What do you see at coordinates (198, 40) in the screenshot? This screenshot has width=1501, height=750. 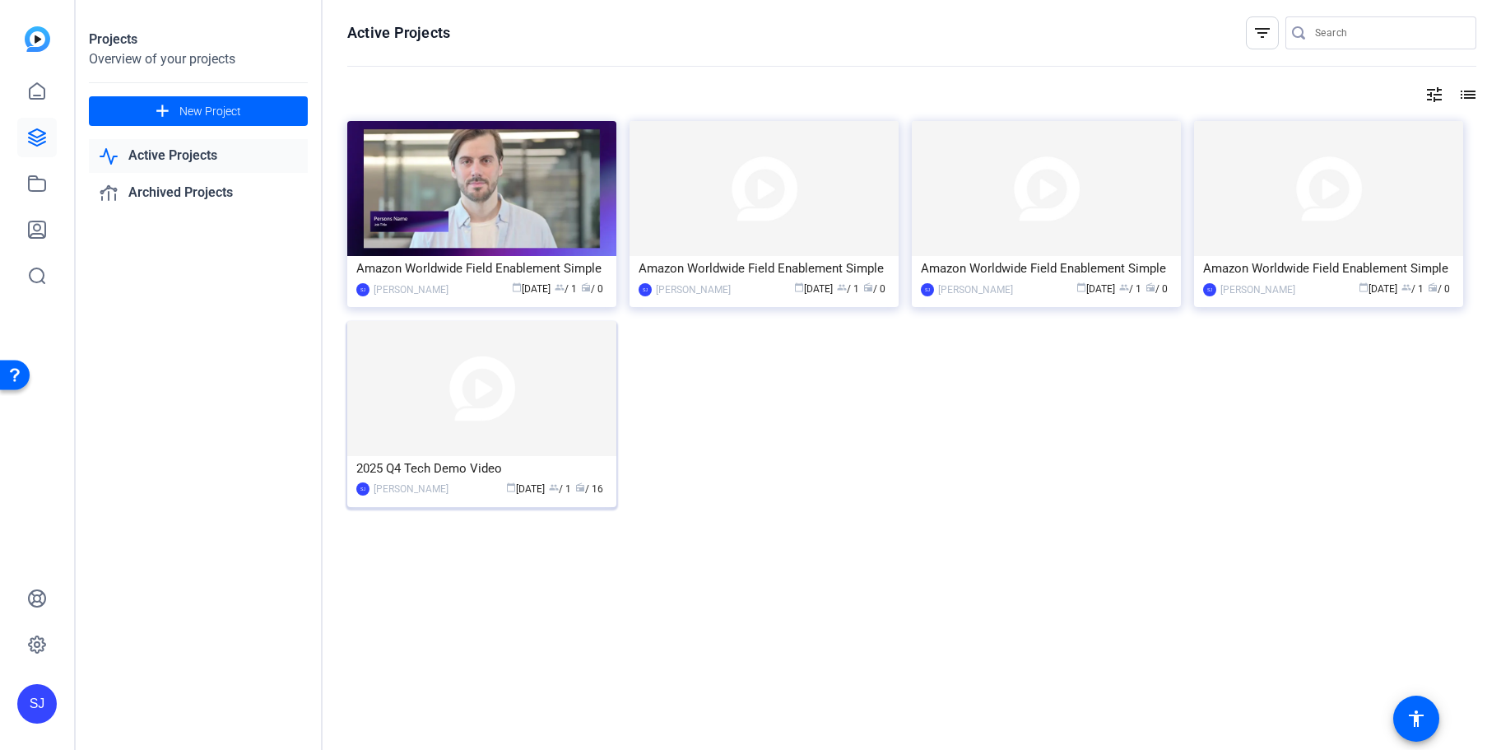 I see `div: Projects` at bounding box center [198, 40].